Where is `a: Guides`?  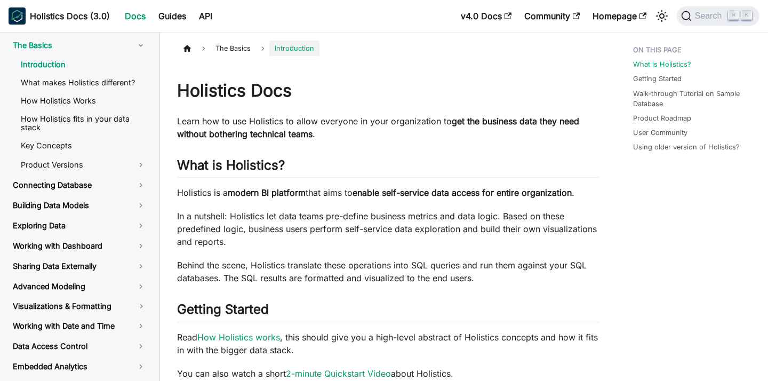
a: Guides is located at coordinates (172, 16).